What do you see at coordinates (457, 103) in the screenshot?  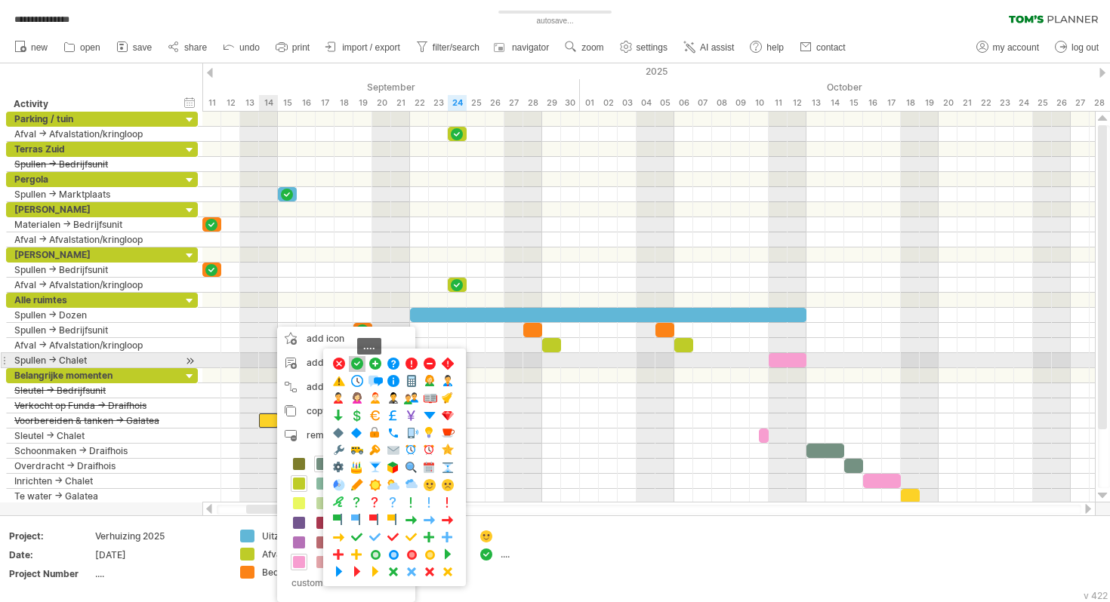 I see `div: Wednesday, 24 September 2025` at bounding box center [457, 103].